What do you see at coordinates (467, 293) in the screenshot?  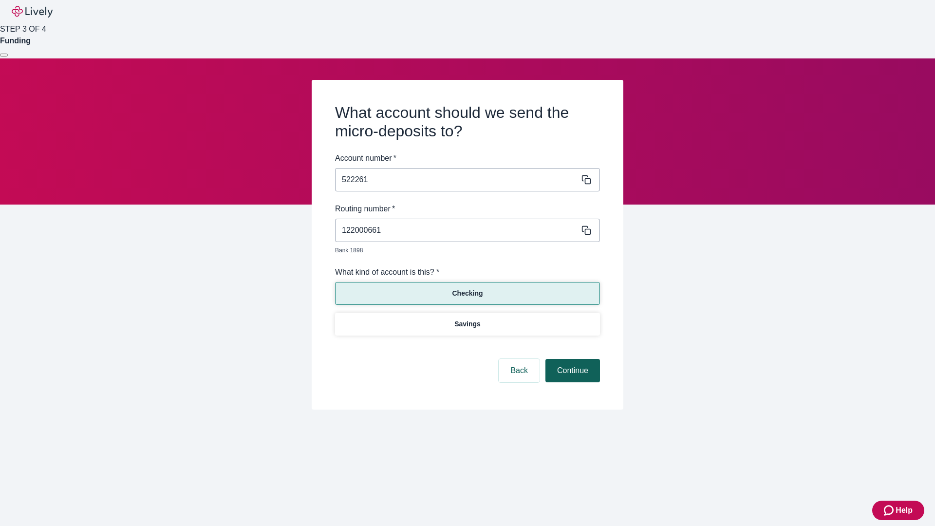 I see `button: Checking` at bounding box center [467, 293].